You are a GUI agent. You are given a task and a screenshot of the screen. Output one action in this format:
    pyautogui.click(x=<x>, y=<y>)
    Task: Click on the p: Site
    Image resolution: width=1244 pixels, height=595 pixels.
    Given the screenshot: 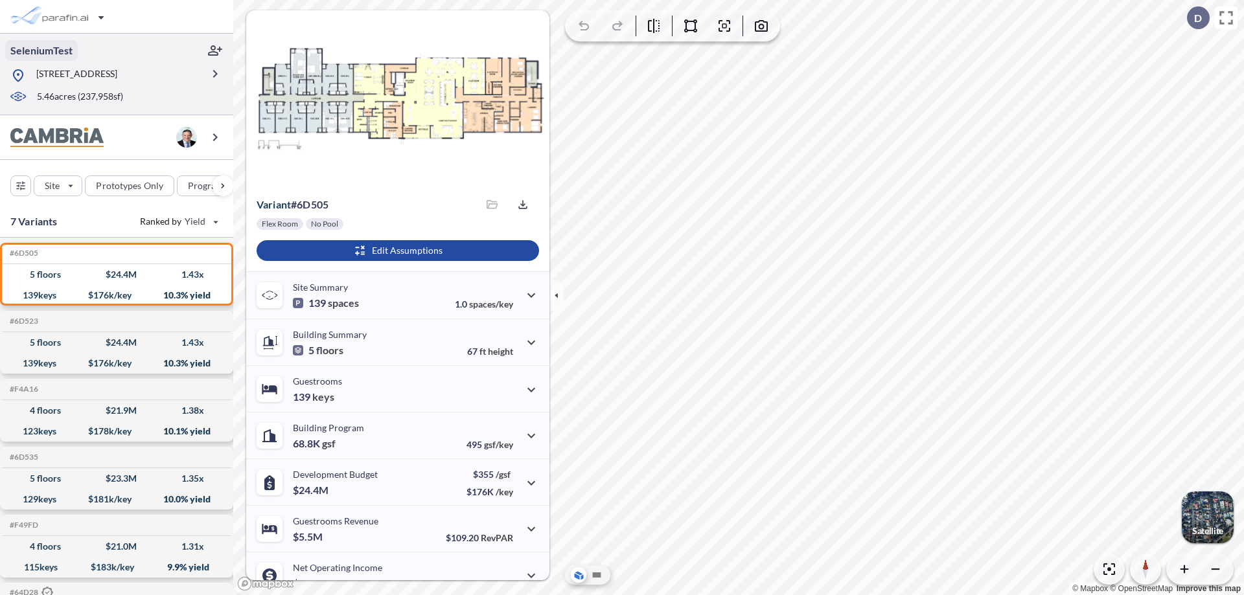 What is the action you would take?
    pyautogui.click(x=52, y=186)
    